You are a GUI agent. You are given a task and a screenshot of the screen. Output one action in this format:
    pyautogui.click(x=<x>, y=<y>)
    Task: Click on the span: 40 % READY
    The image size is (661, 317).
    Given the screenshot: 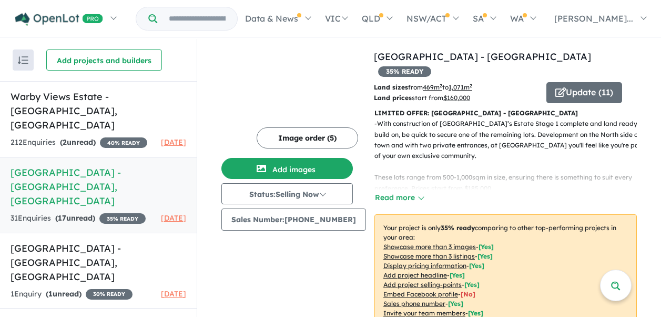 What is the action you would take?
    pyautogui.click(x=124, y=143)
    